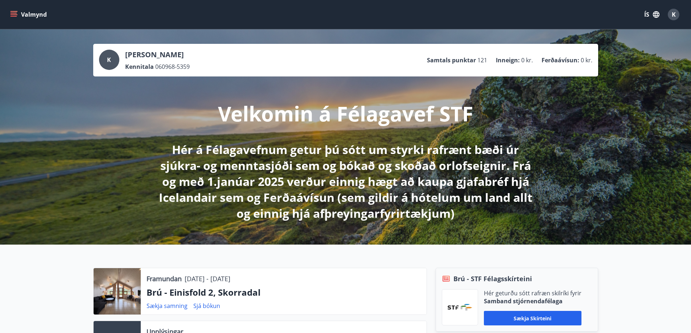  I want to click on p: Kennitala, so click(139, 67).